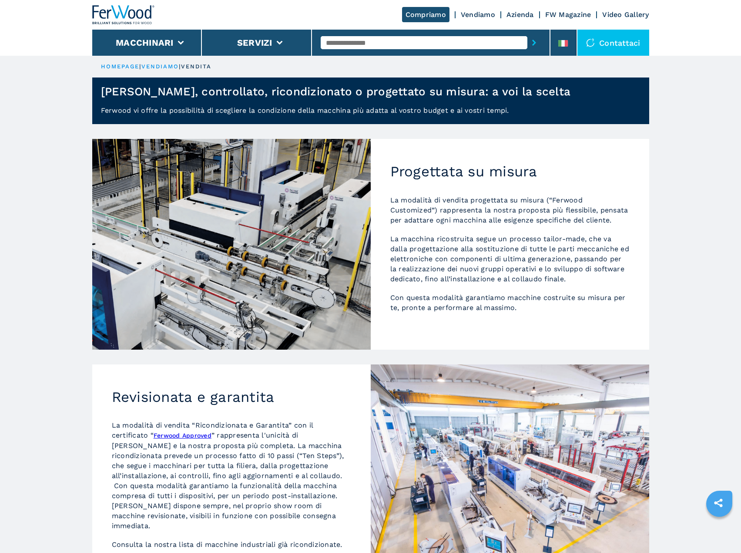 Image resolution: width=741 pixels, height=553 pixels. I want to click on p: vendita, so click(196, 67).